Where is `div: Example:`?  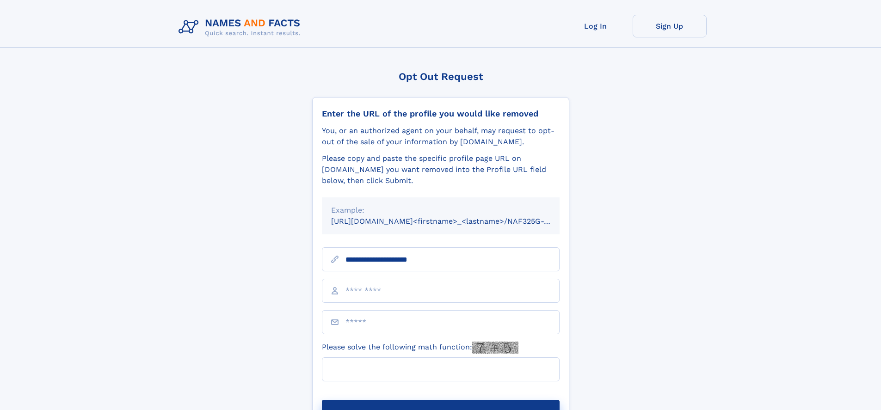
div: Example: is located at coordinates (441, 210).